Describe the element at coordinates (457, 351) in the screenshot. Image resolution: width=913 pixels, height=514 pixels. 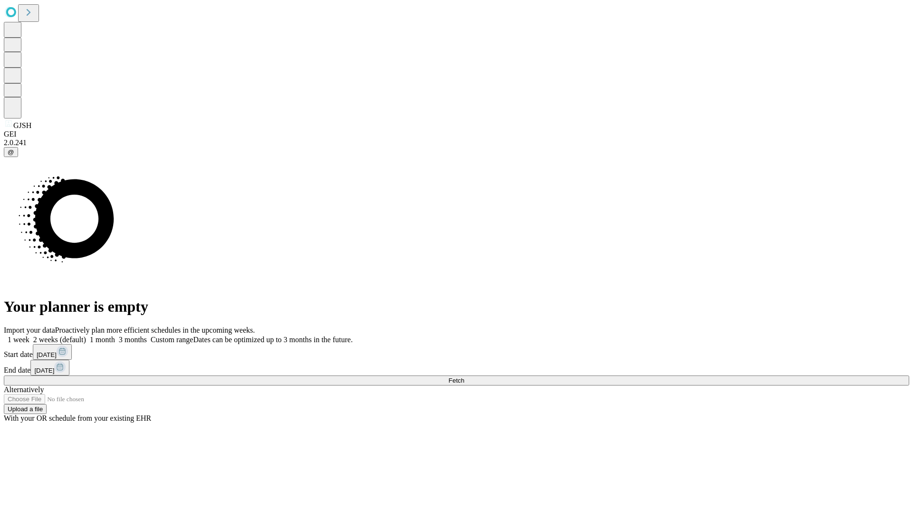
I see `div: Start date` at that location.